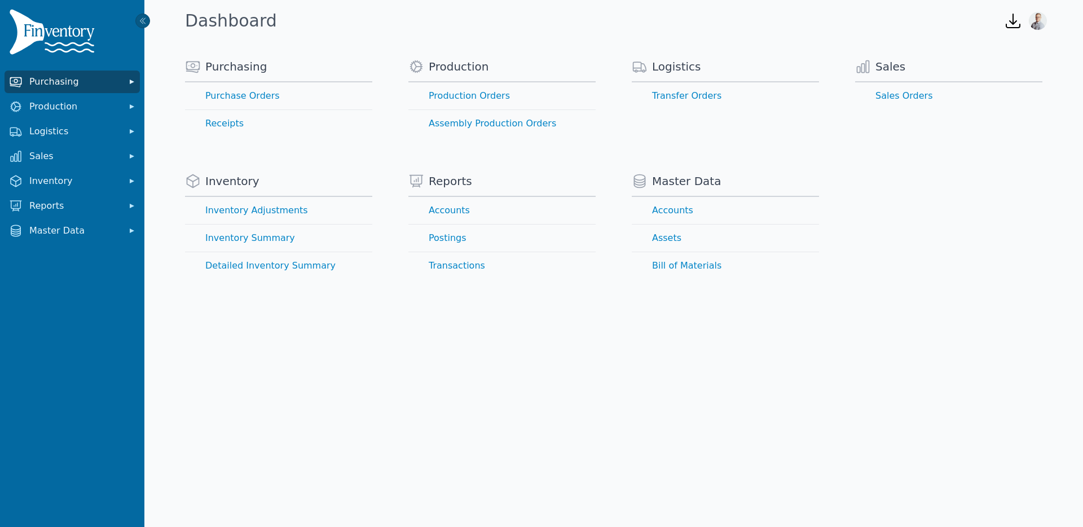  What do you see at coordinates (502, 96) in the screenshot?
I see `a: Production Orders` at bounding box center [502, 96].